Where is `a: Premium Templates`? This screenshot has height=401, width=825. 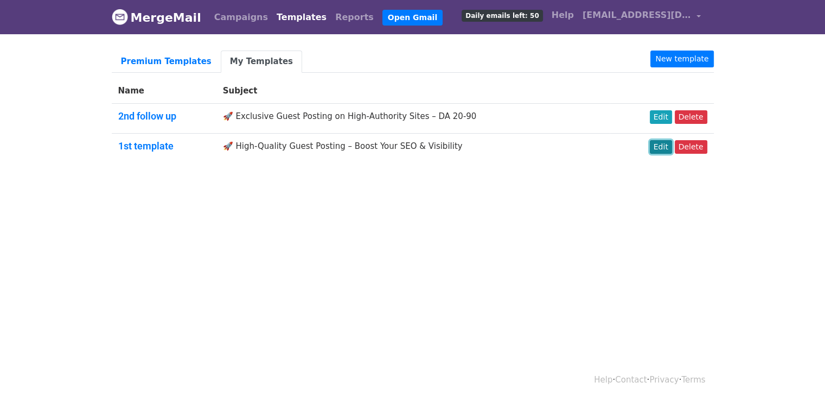 a: Premium Templates is located at coordinates (166, 61).